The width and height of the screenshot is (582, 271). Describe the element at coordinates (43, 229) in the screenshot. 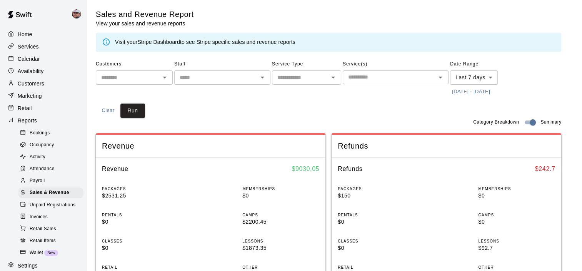

I see `span: Retail Sales` at that location.